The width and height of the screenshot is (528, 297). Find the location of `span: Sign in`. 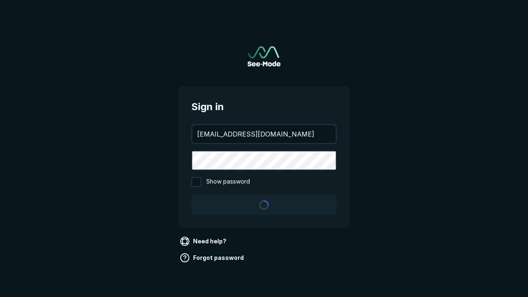

span: Sign in is located at coordinates (264, 107).